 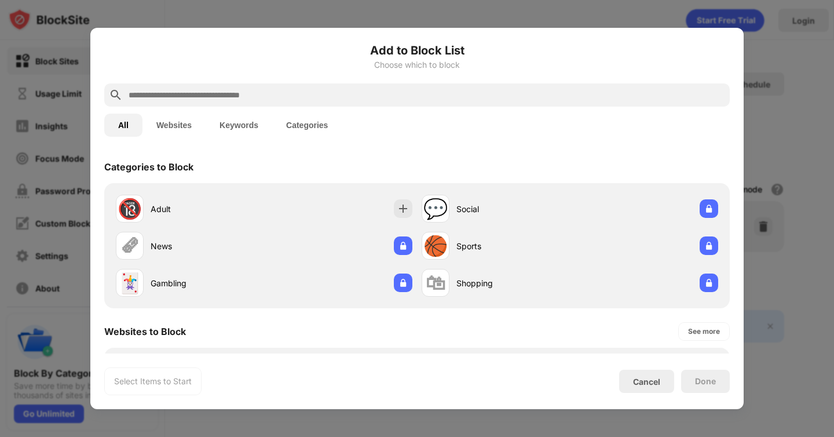 I want to click on div: Shopping, so click(x=513, y=283).